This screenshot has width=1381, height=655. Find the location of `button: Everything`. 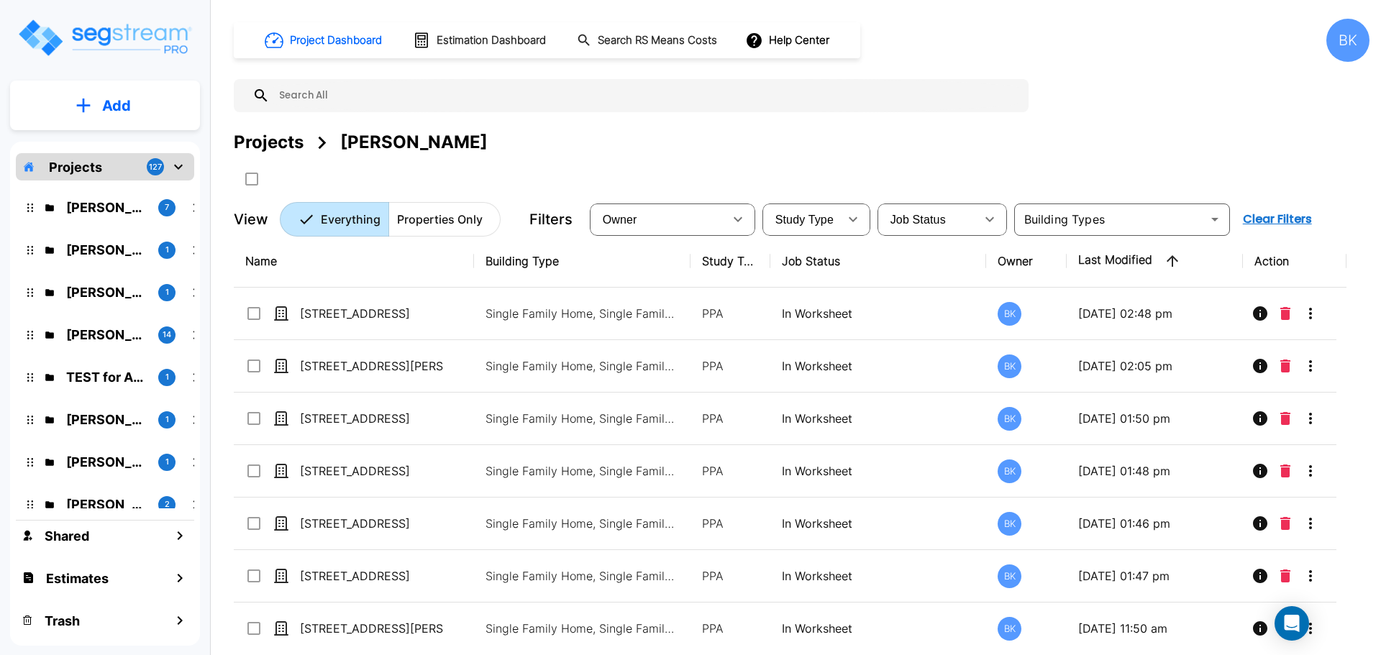

button: Everything is located at coordinates (334, 219).